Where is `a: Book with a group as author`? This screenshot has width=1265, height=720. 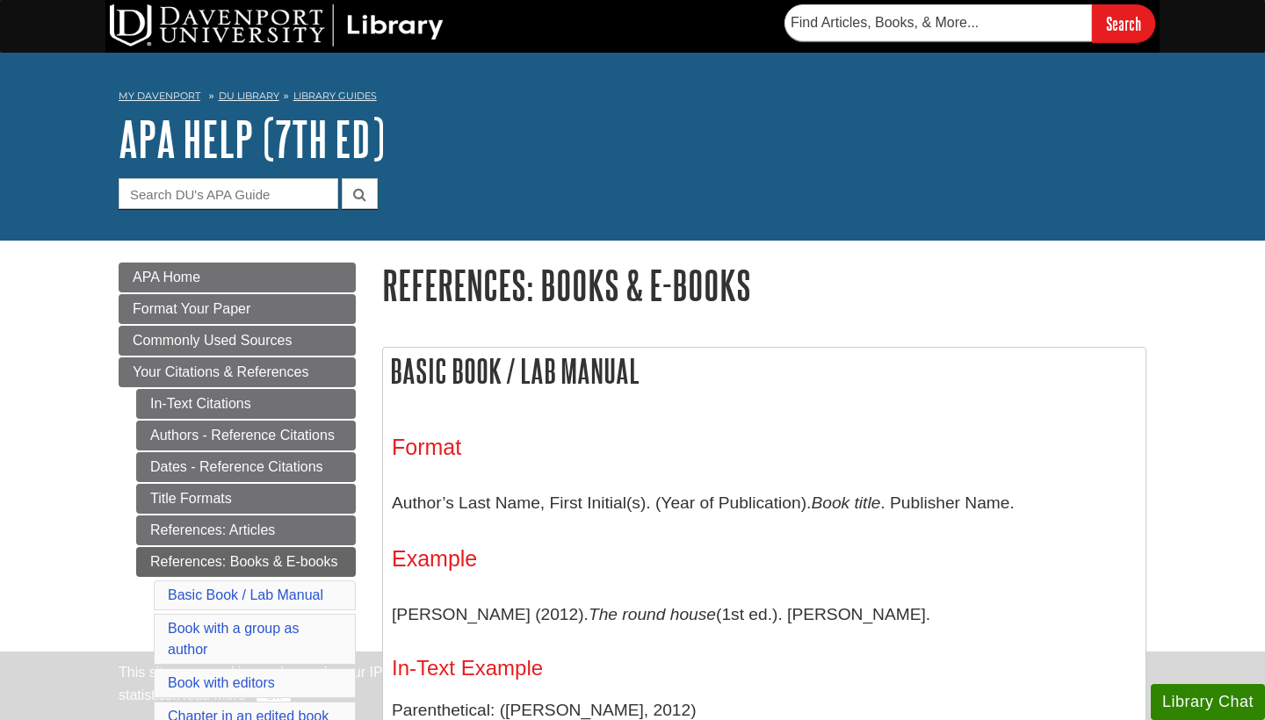
a: Book with a group as author is located at coordinates (233, 639).